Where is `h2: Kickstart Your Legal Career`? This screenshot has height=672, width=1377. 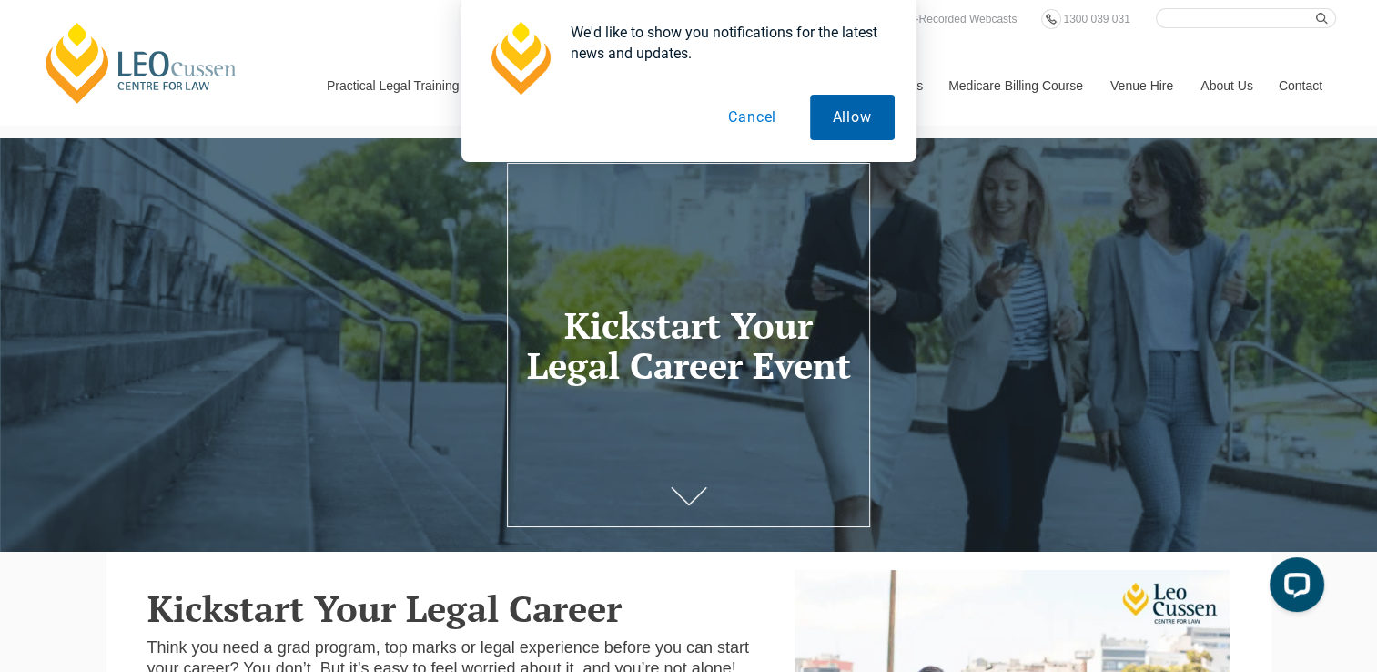 h2: Kickstart Your Legal Career is located at coordinates (458, 608).